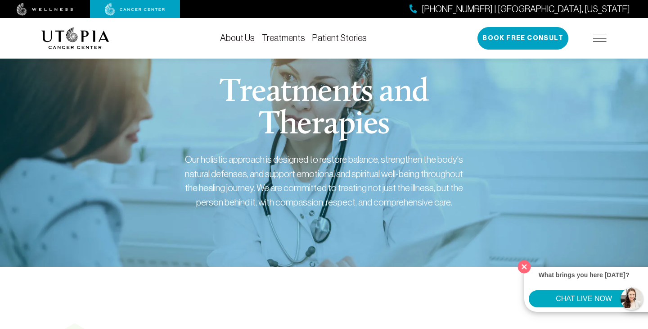 This screenshot has height=329, width=648. I want to click on h1: Treatments and Therapies, so click(324, 109).